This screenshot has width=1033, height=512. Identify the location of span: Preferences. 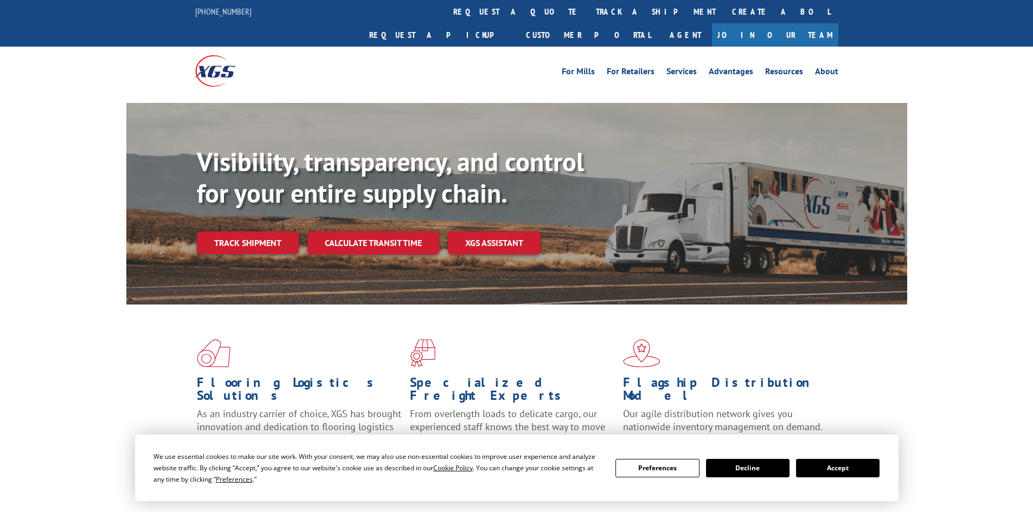
(234, 479).